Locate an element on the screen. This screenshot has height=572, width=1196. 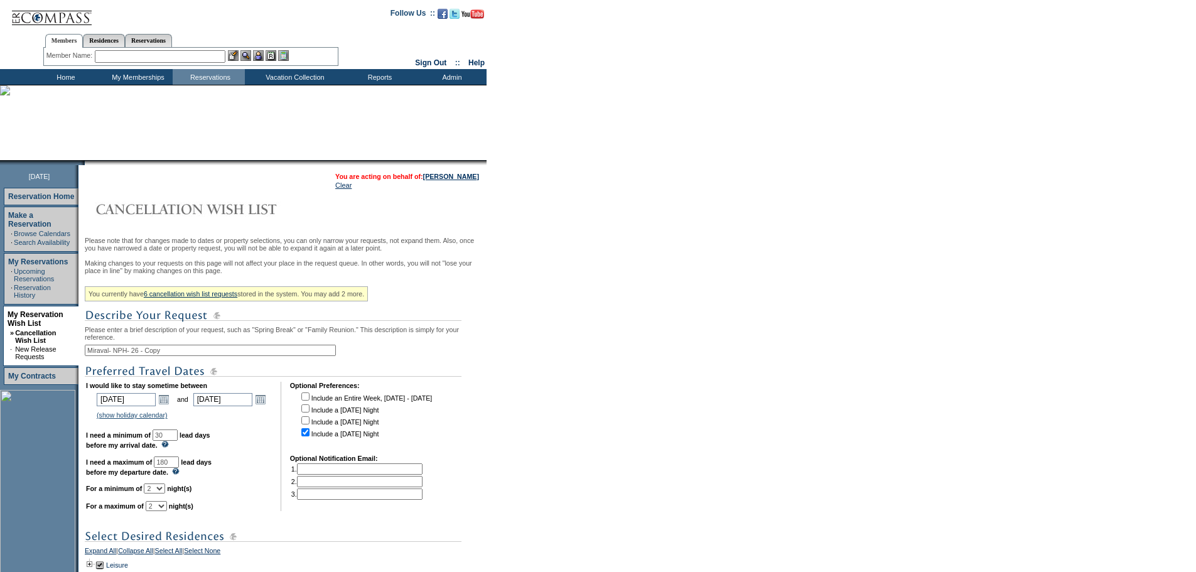
b: lead days before my departure date. is located at coordinates (149, 467).